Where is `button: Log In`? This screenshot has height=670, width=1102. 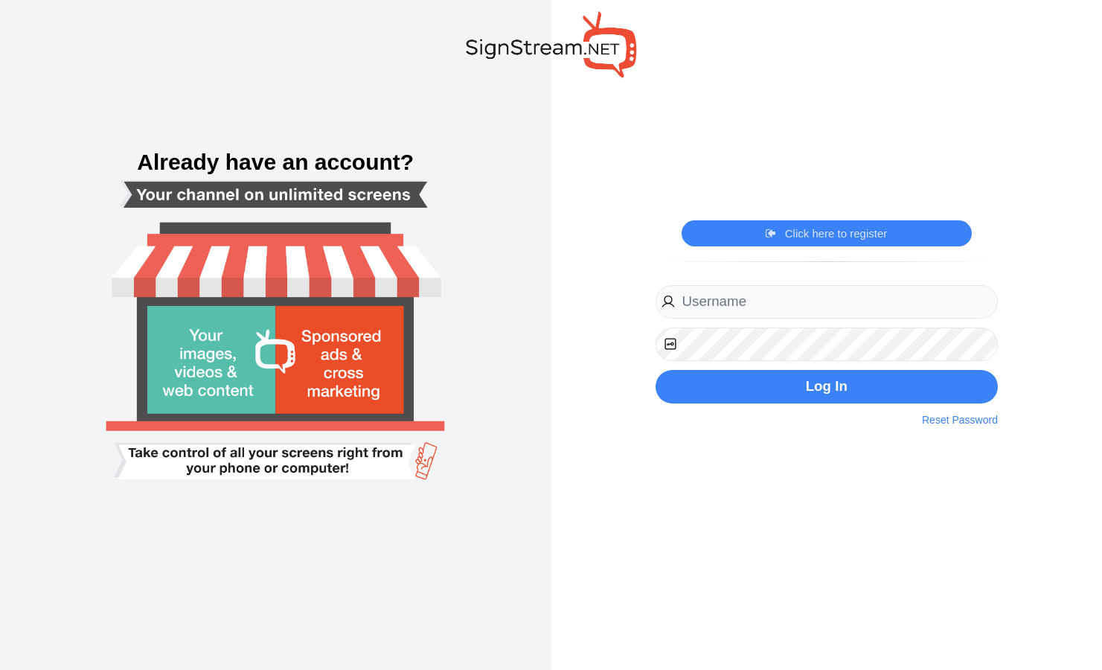 button: Log In is located at coordinates (827, 386).